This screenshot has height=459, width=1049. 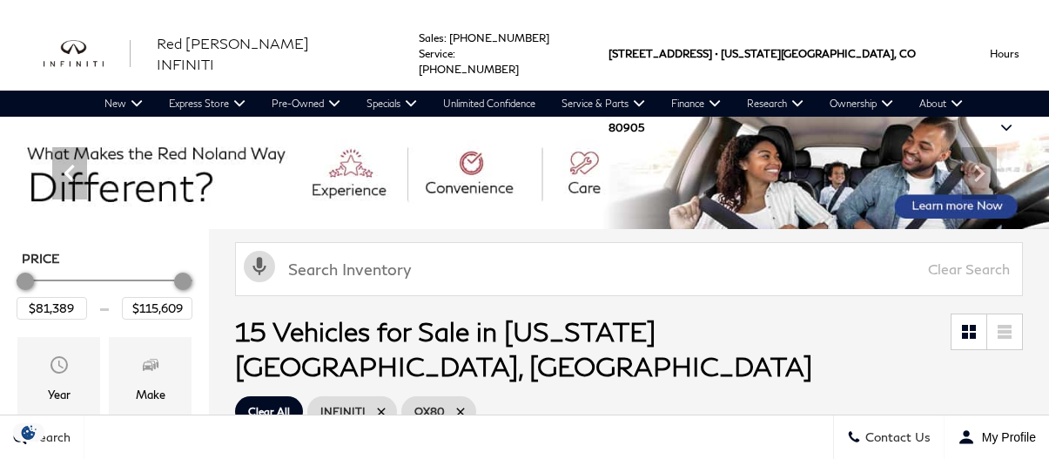 What do you see at coordinates (549, 205) in the screenshot?
I see `span: Go to slide 5` at bounding box center [549, 205].